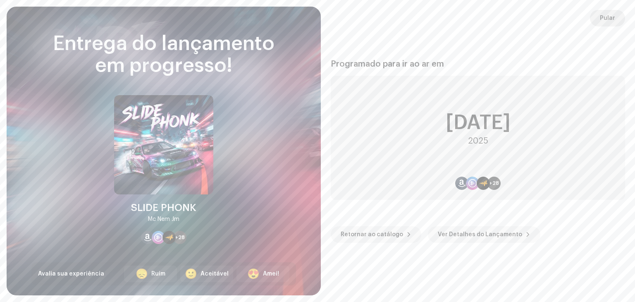  Describe the element at coordinates (71, 274) in the screenshot. I see `span: Avalia sua experiência` at that location.